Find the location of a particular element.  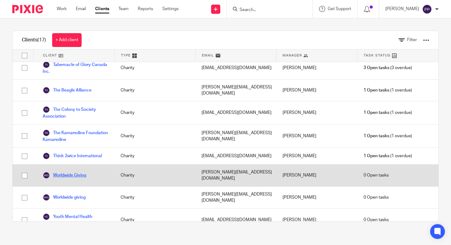

a: Worldwide Giving is located at coordinates (64, 175).